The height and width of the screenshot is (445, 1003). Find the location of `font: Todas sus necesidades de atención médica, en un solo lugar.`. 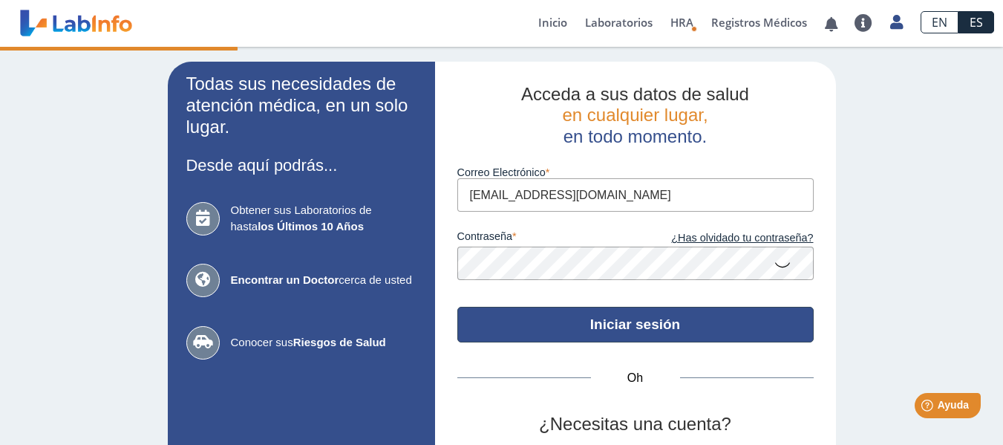

font: Todas sus necesidades de atención médica, en un solo lugar. is located at coordinates (297, 105).